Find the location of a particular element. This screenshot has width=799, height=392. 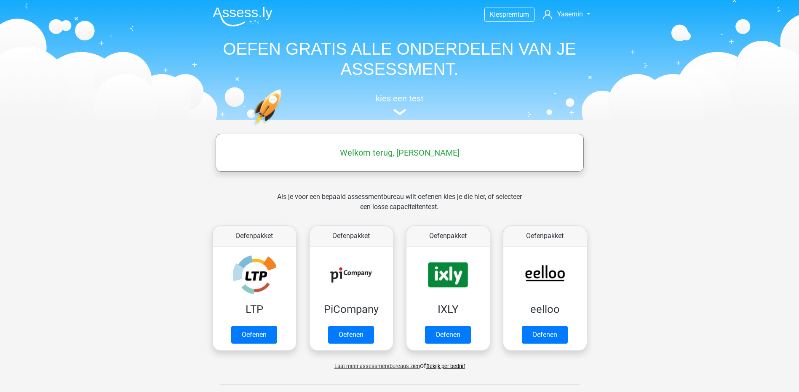

a: kies een test is located at coordinates (399, 104).